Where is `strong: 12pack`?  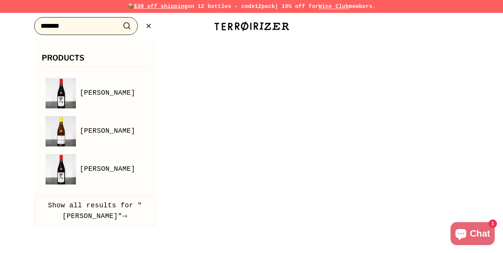 strong: 12pack is located at coordinates (265, 6).